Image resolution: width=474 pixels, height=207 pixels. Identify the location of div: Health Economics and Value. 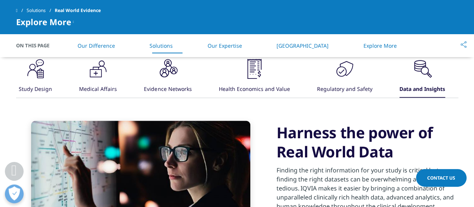
(254, 89).